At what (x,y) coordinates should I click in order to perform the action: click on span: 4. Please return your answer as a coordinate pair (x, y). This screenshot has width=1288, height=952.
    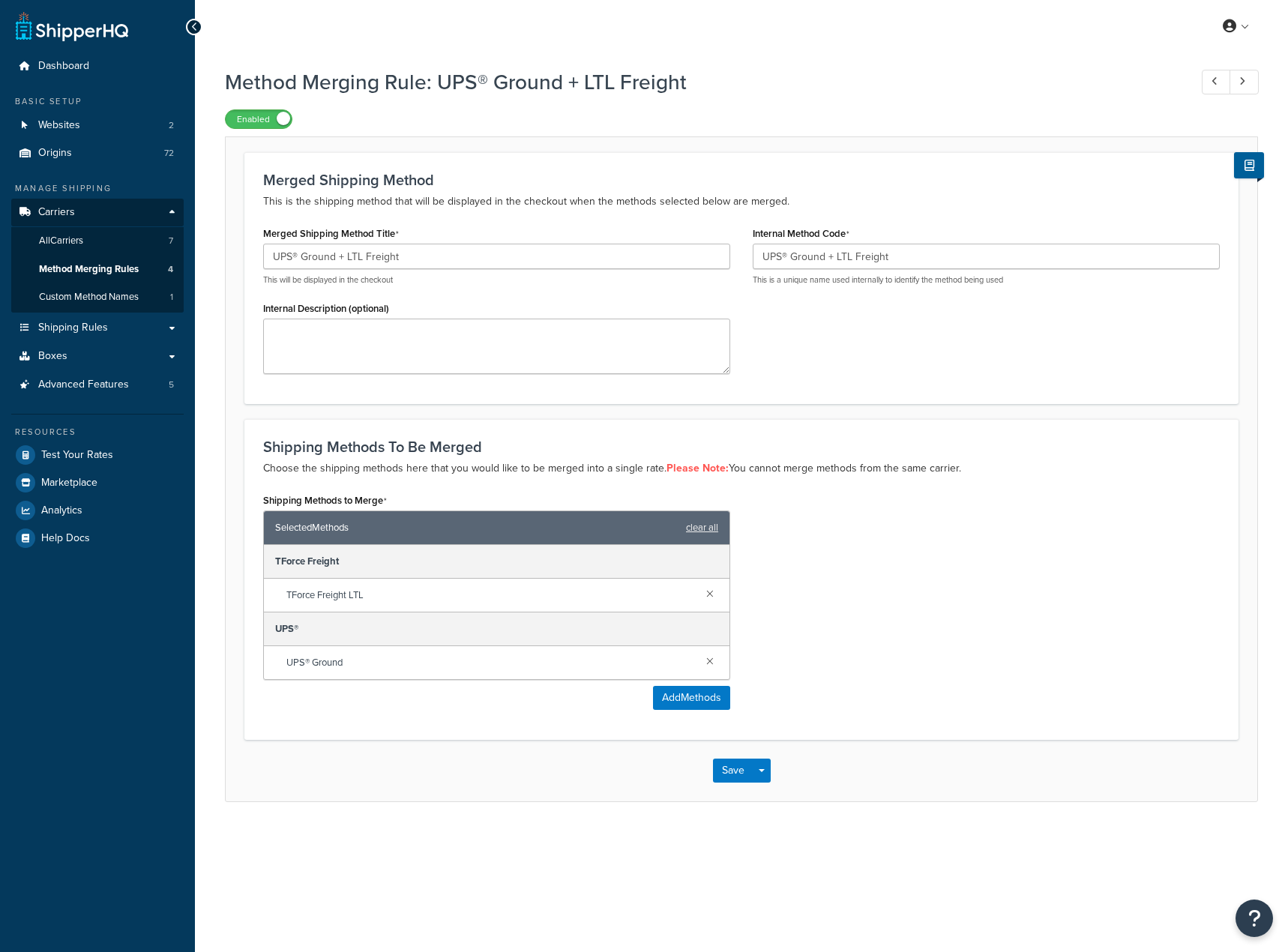
    Looking at the image, I should click on (170, 269).